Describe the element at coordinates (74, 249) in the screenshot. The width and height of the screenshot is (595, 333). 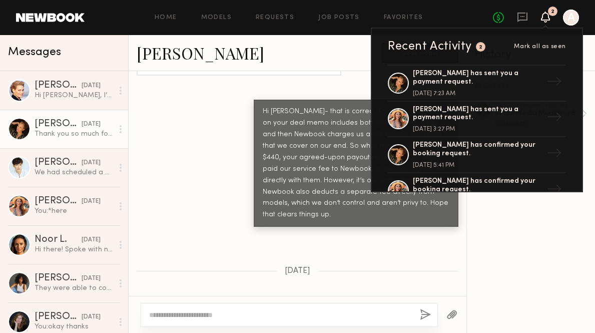
I see `div: Hi there! Spoke with new book, they told me they’ve adjusted it. Sorry for any inconvenience.` at that location.